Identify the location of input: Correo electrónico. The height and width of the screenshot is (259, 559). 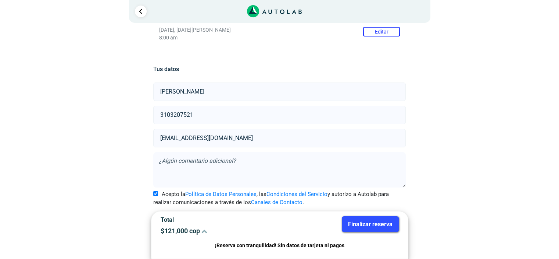
(280, 138).